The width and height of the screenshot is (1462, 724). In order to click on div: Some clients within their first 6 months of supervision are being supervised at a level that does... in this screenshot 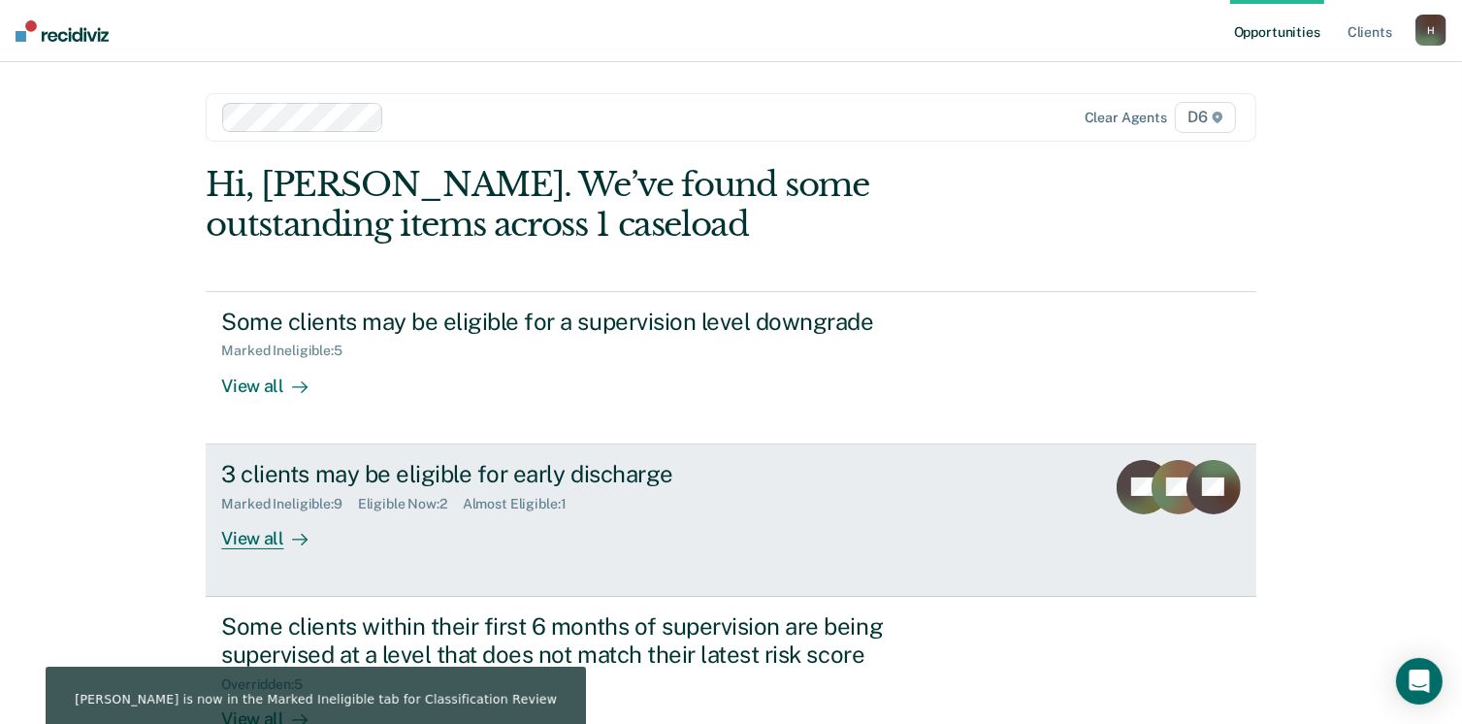, I will do `click(562, 640)`.